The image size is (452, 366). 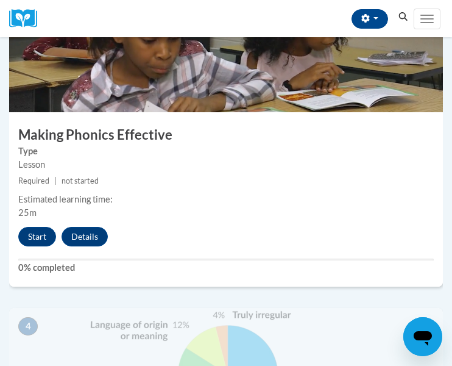 I want to click on img: Logo brand, so click(x=27, y=18).